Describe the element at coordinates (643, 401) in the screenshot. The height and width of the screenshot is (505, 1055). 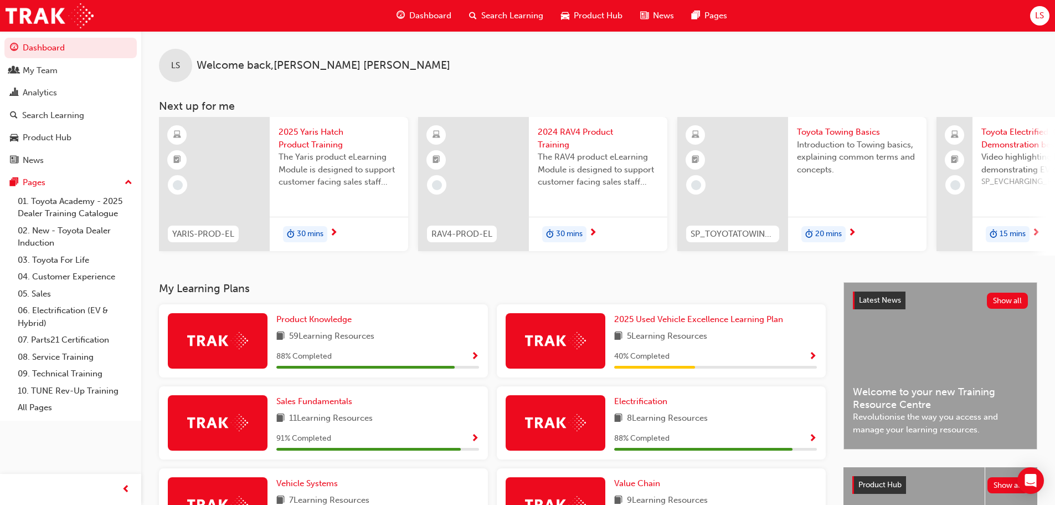
I see `a: Electrification` at that location.